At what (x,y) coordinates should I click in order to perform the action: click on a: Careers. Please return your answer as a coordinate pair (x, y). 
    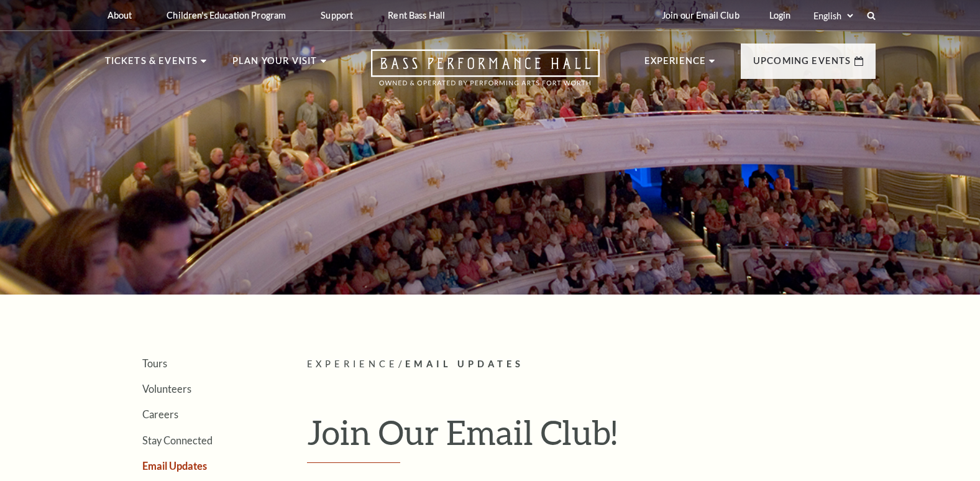
    Looking at the image, I should click on (160, 414).